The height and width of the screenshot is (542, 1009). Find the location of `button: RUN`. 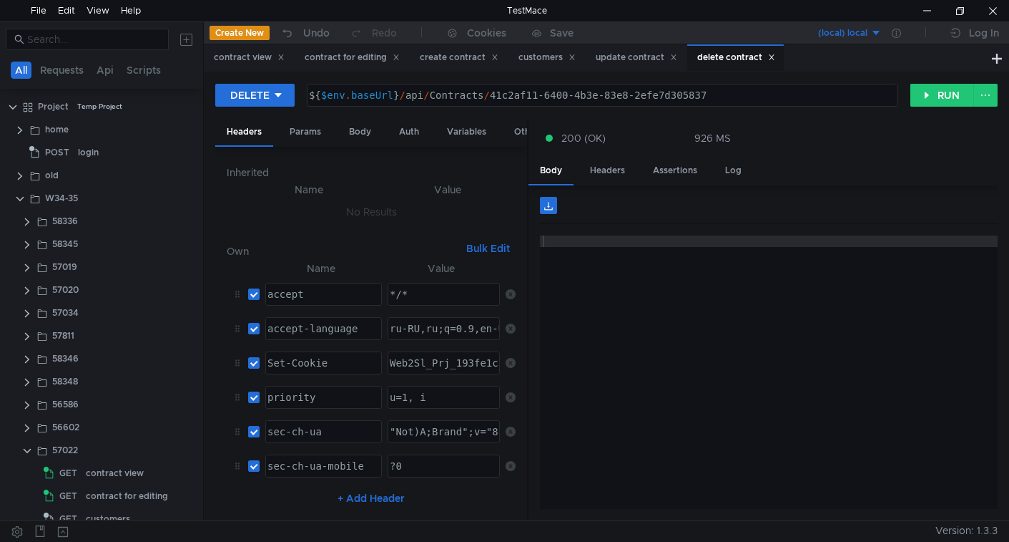

button: RUN is located at coordinates (942, 95).